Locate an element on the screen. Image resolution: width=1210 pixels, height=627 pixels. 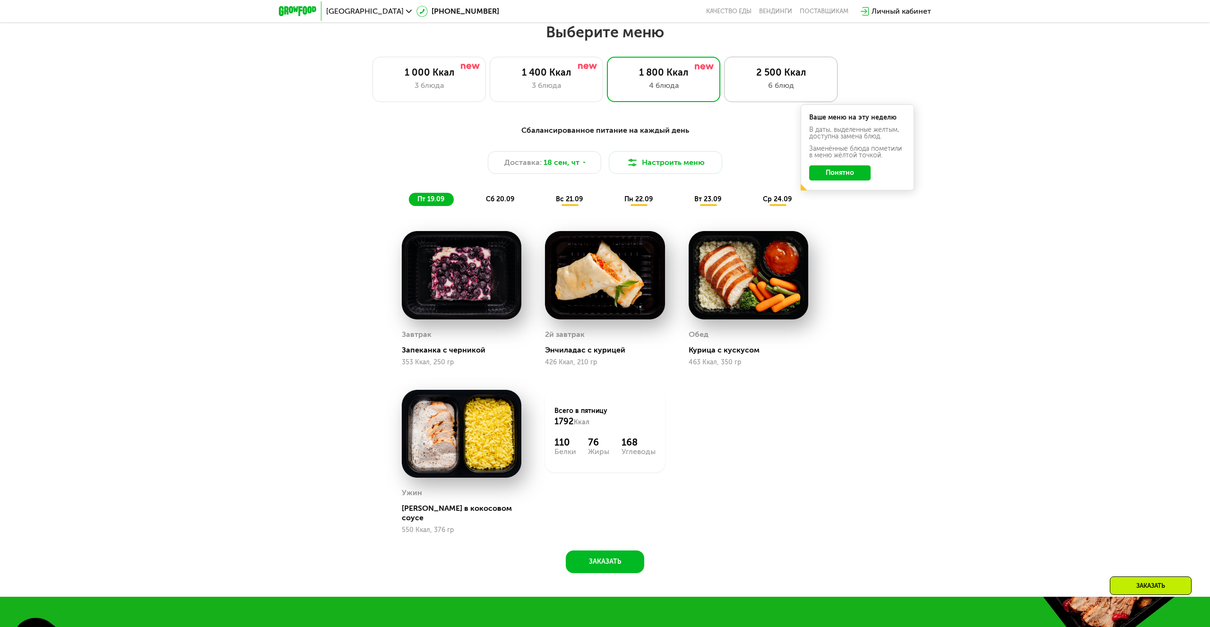
div: Заменённые блюда пометили в меню жёлтой точкой. is located at coordinates (857, 152).